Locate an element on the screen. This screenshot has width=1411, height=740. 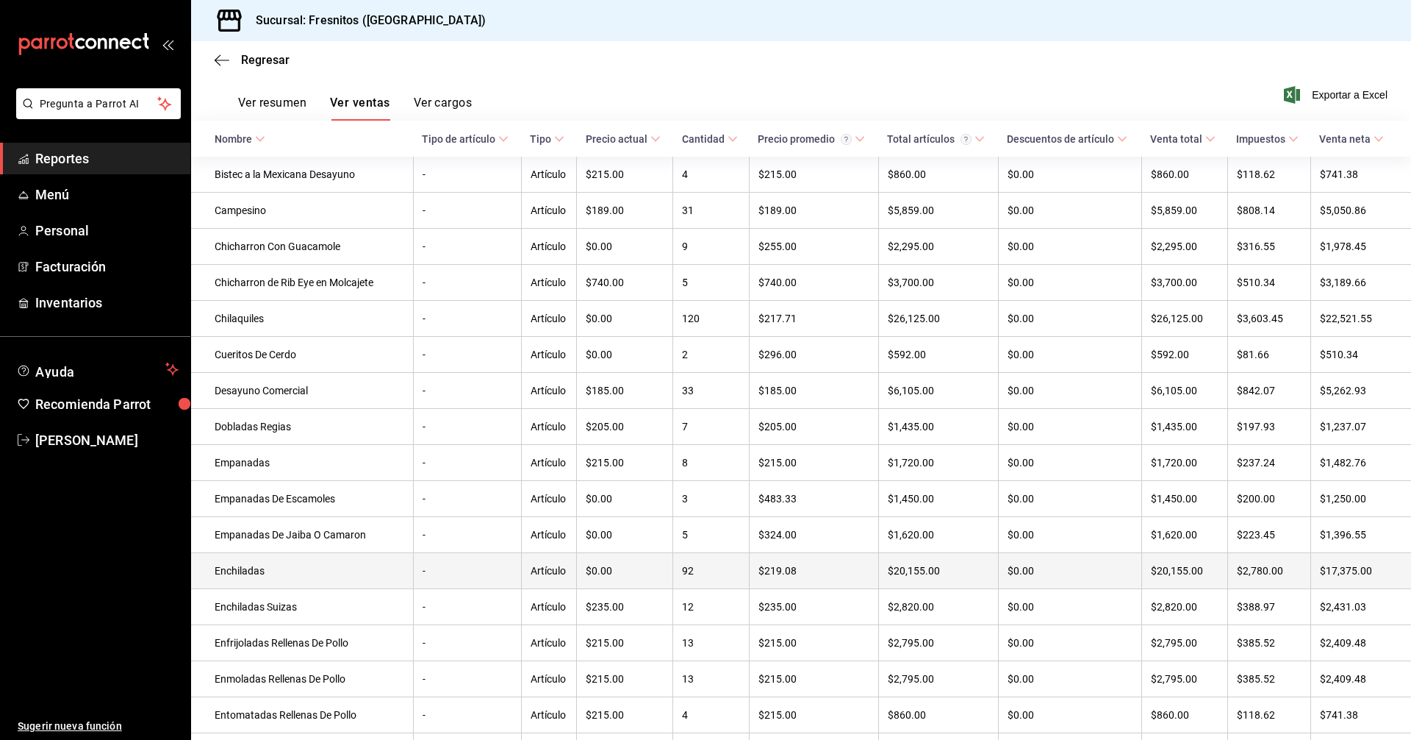
td: $1,435.00 is located at coordinates (1184, 426).